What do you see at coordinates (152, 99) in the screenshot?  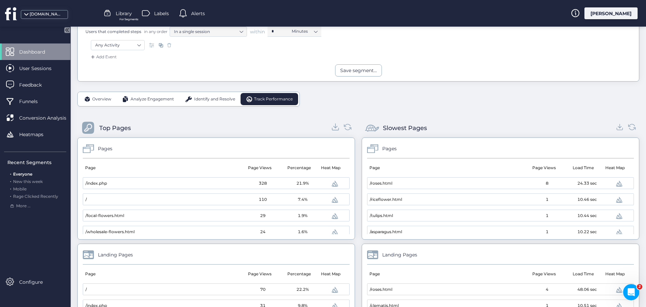 I see `span: Analyze Engagement` at bounding box center [152, 99].